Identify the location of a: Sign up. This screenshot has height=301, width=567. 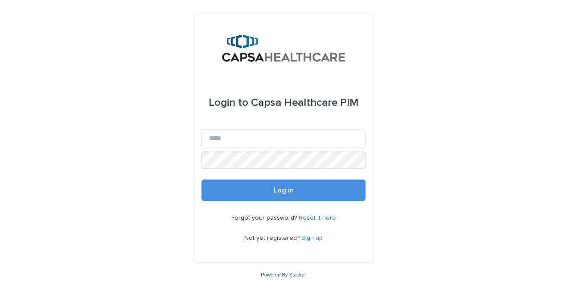
(312, 238).